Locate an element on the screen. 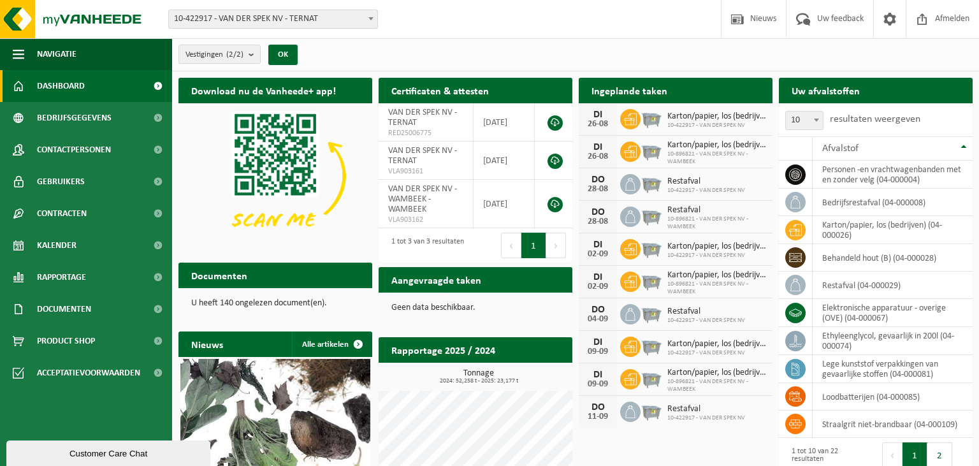  span: Contactpersonen is located at coordinates (74, 150).